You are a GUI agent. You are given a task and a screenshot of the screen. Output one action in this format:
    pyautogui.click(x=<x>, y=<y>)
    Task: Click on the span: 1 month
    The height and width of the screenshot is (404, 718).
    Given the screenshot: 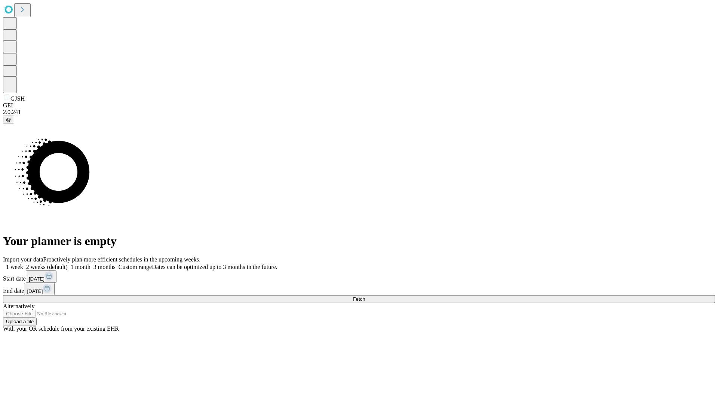 What is the action you would take?
    pyautogui.click(x=80, y=266)
    